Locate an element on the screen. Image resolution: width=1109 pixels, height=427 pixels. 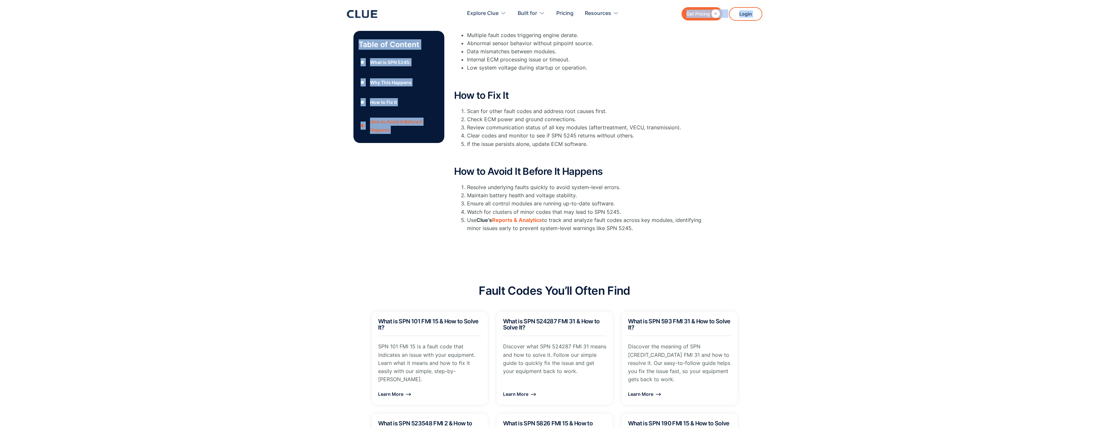
li: Abnormal sensor behavior without pinpoint source. is located at coordinates (590, 43).